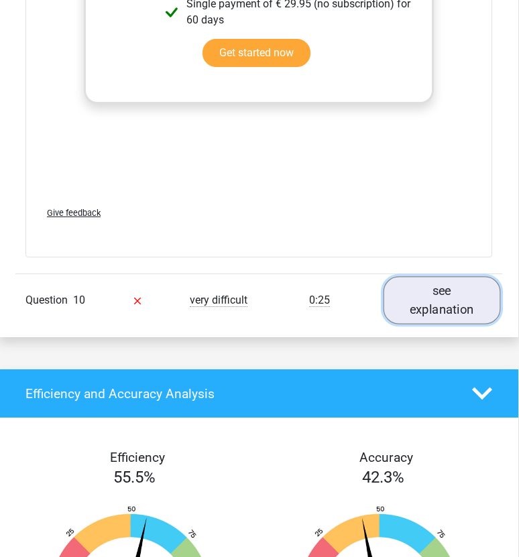 This screenshot has width=519, height=557. What do you see at coordinates (137, 458) in the screenshot?
I see `h4: Efficiency` at bounding box center [137, 458].